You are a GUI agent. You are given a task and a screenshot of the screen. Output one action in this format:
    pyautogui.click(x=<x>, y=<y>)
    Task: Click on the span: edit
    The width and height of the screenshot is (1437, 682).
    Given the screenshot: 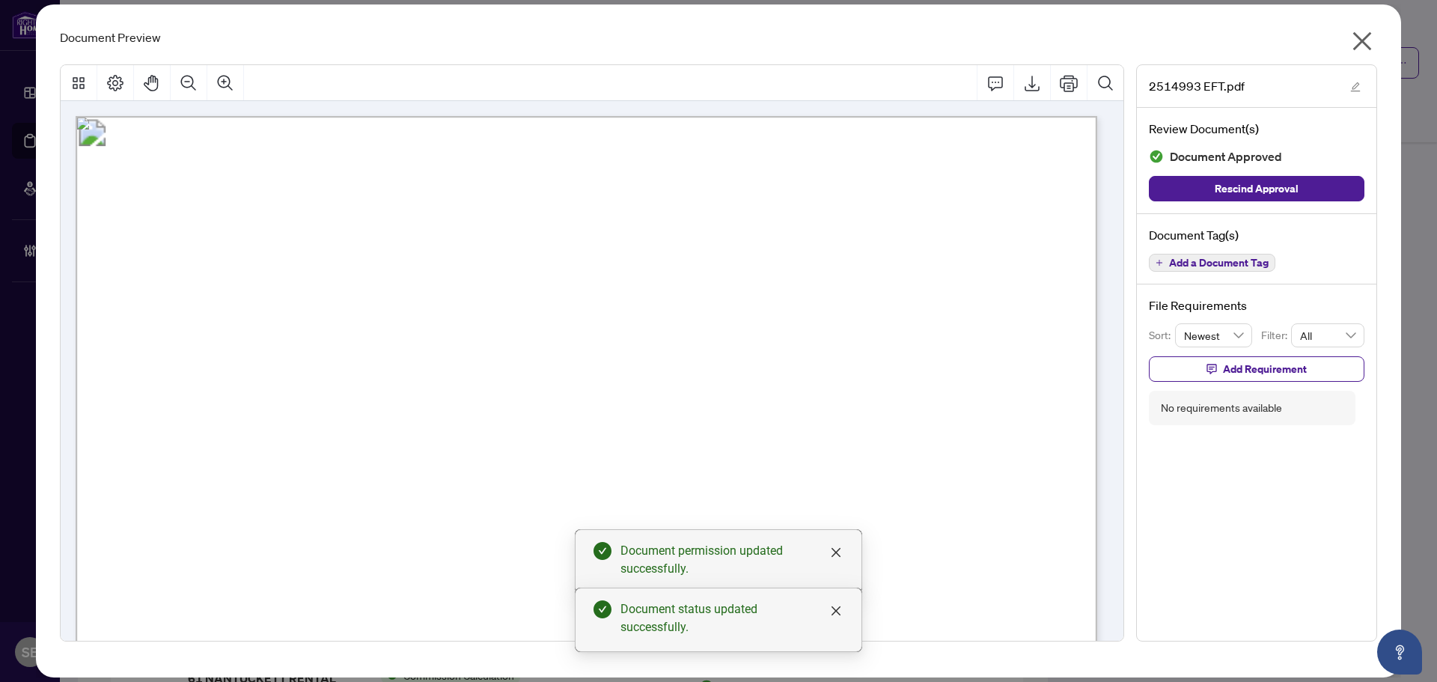 What is the action you would take?
    pyautogui.click(x=1356, y=87)
    